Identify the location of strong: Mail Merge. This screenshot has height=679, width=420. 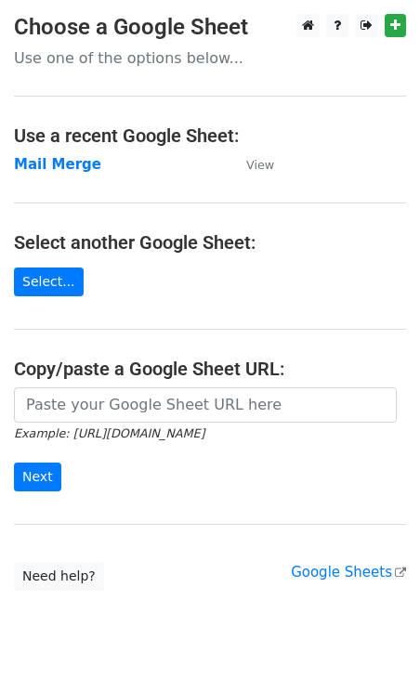
(58, 164).